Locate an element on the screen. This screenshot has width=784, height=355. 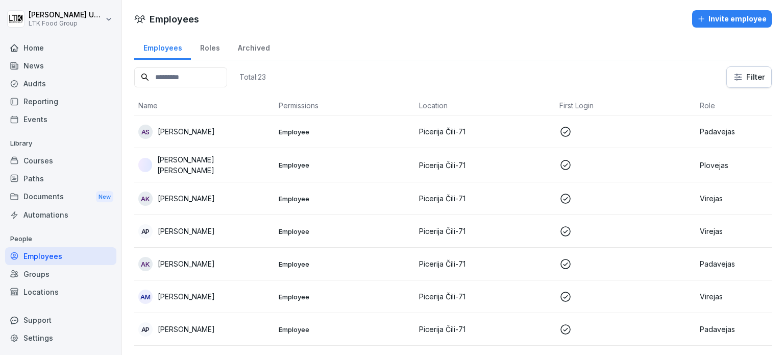
a: Home is located at coordinates (61, 47).